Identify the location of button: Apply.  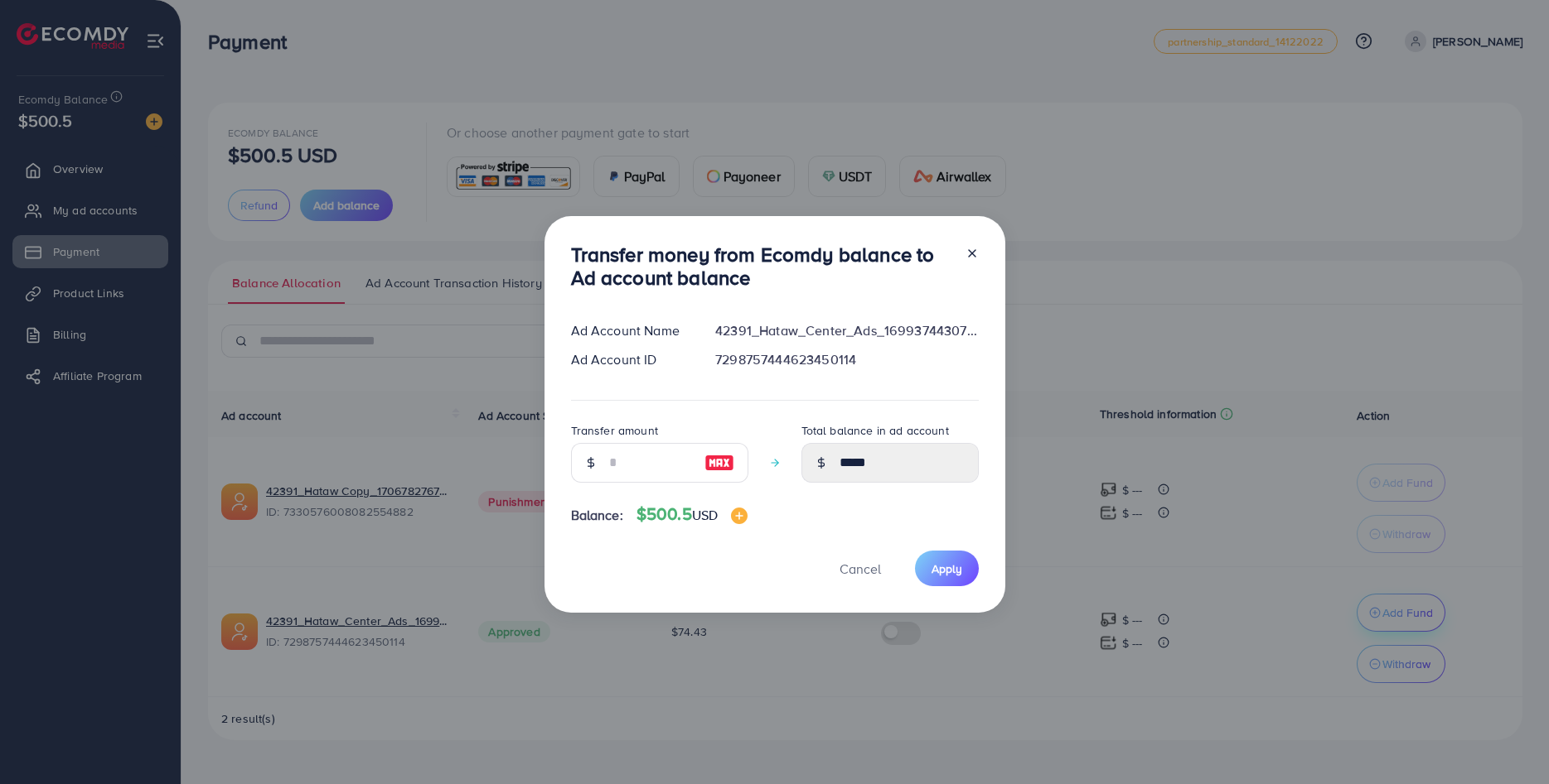
(946, 568).